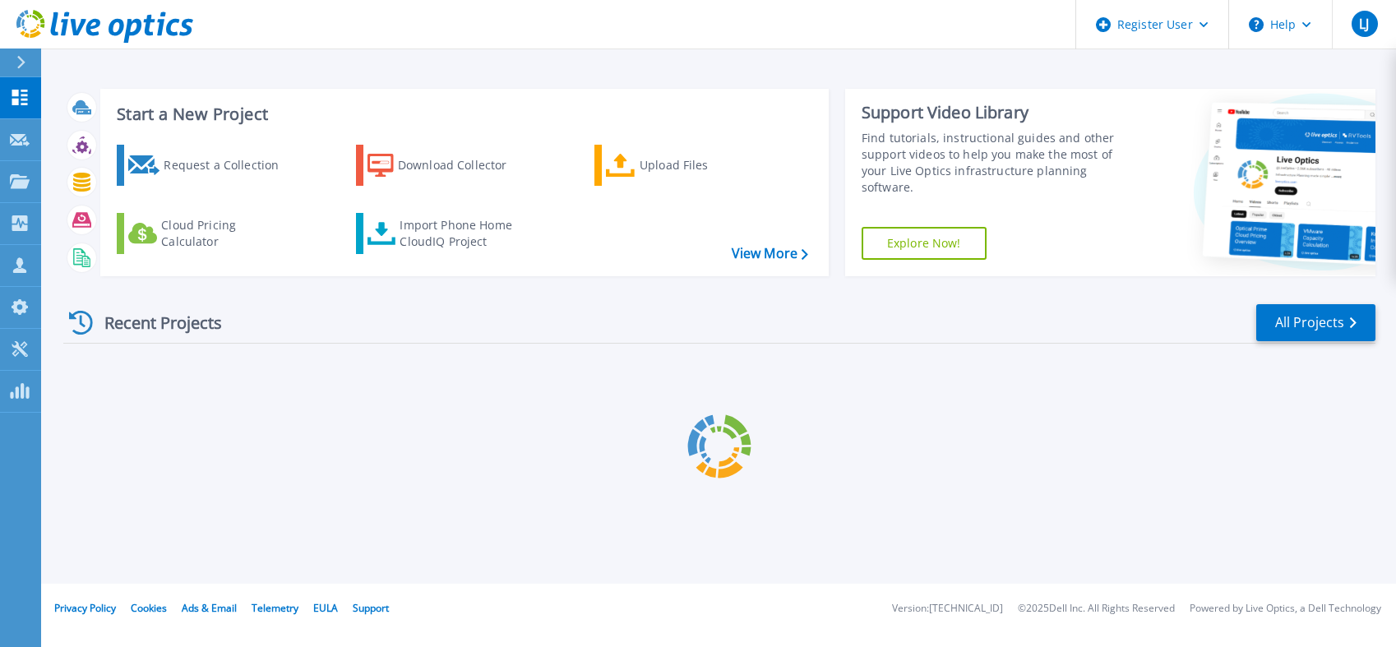  What do you see at coordinates (705, 165) in the screenshot?
I see `div: Upload Files` at bounding box center [705, 165].